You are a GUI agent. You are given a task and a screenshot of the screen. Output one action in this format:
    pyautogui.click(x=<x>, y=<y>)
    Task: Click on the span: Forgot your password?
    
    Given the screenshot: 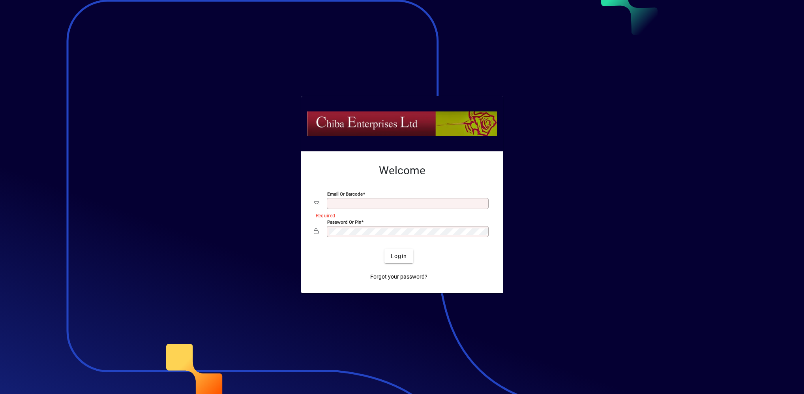 What is the action you would take?
    pyautogui.click(x=399, y=276)
    